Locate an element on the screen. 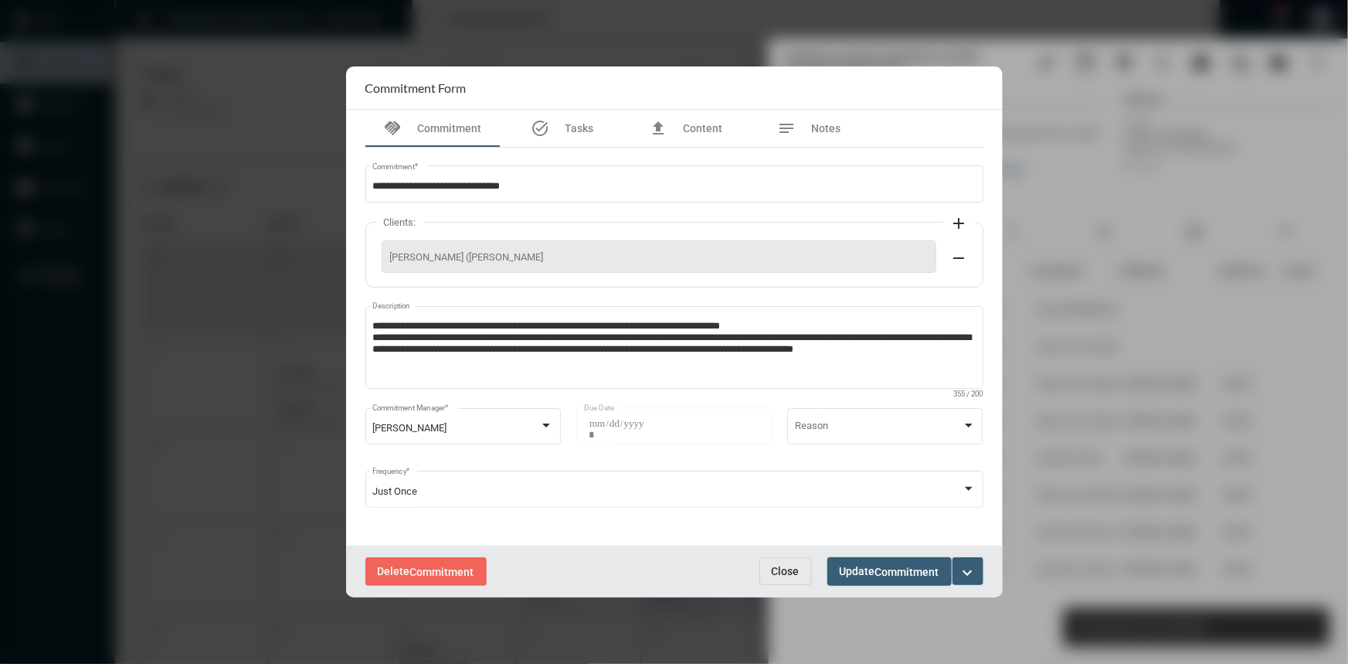 The width and height of the screenshot is (1348, 664). span: Close is located at coordinates (786, 571).